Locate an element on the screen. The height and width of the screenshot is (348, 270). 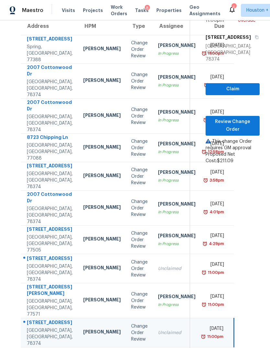
span: Maestro is located at coordinates (33, 10).